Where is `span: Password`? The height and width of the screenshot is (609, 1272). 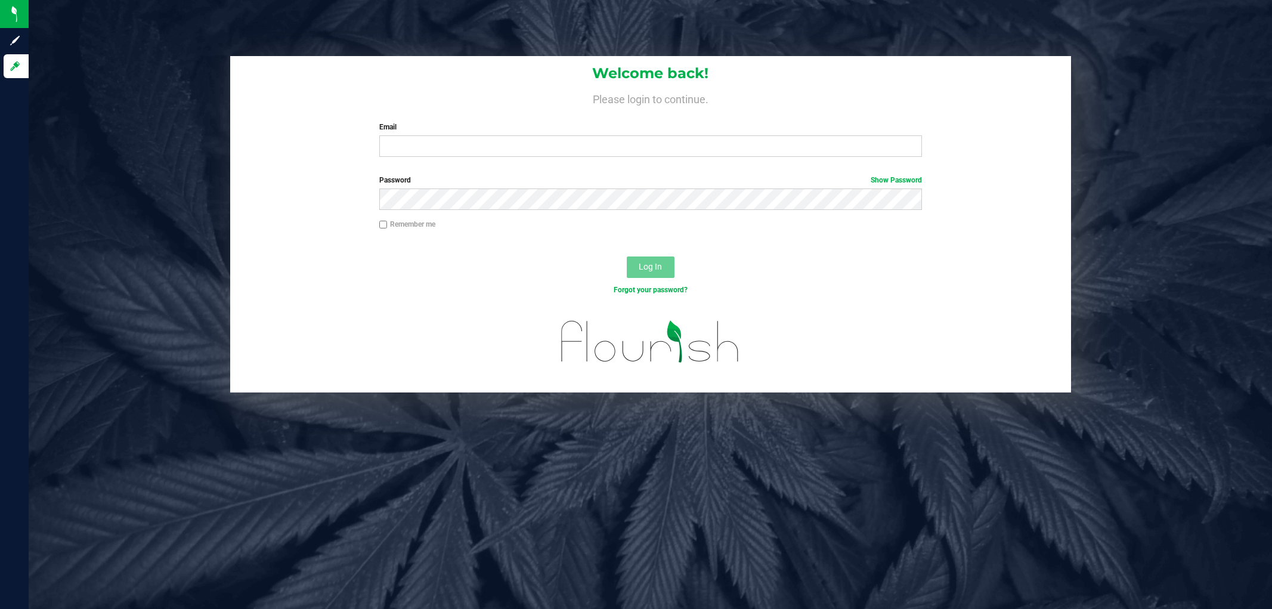 span: Password is located at coordinates (395, 180).